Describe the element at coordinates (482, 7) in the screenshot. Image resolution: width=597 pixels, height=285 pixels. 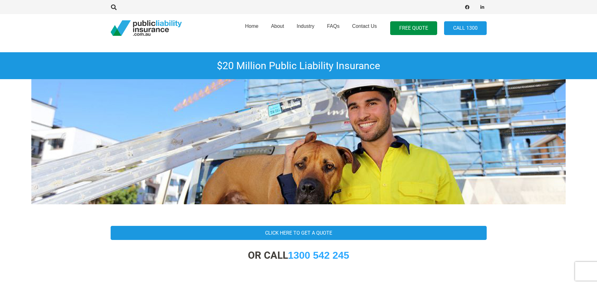
I see `a: LinkedIn` at that location.